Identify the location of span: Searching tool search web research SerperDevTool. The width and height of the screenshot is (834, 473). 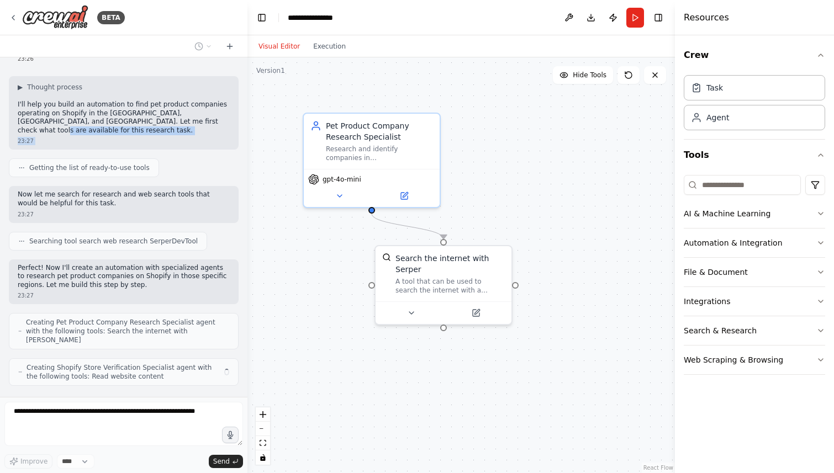
(113, 241).